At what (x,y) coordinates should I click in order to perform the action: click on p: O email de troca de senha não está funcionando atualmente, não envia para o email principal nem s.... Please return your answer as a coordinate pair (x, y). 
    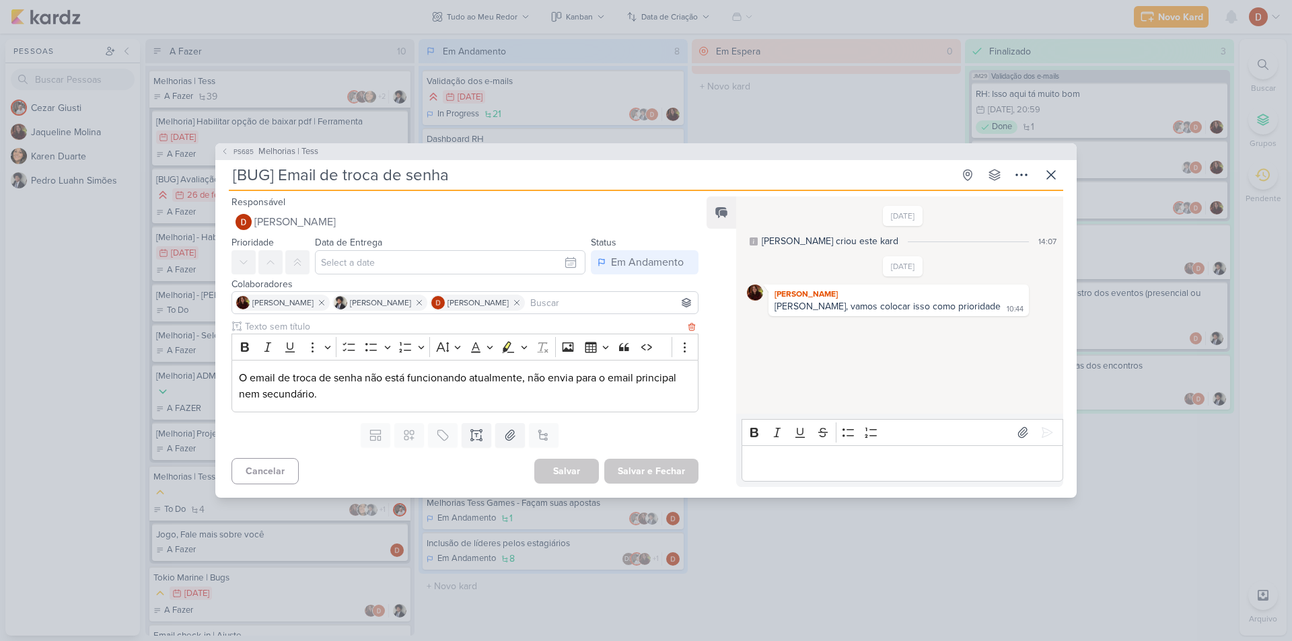
    Looking at the image, I should click on (465, 386).